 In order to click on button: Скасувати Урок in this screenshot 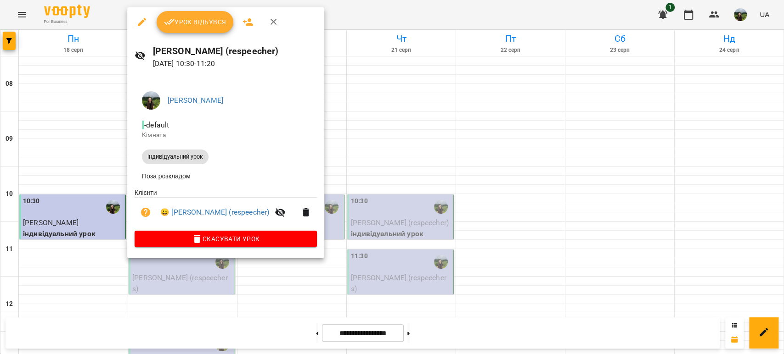, I will do `click(225, 239)`.